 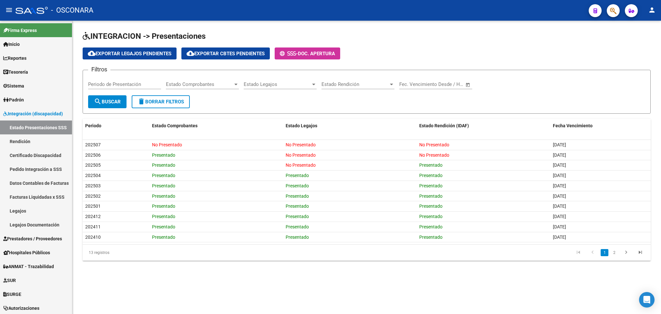 What do you see at coordinates (226, 54) in the screenshot?
I see `span: Exportar Cbtes Pendientes` at bounding box center [226, 54].